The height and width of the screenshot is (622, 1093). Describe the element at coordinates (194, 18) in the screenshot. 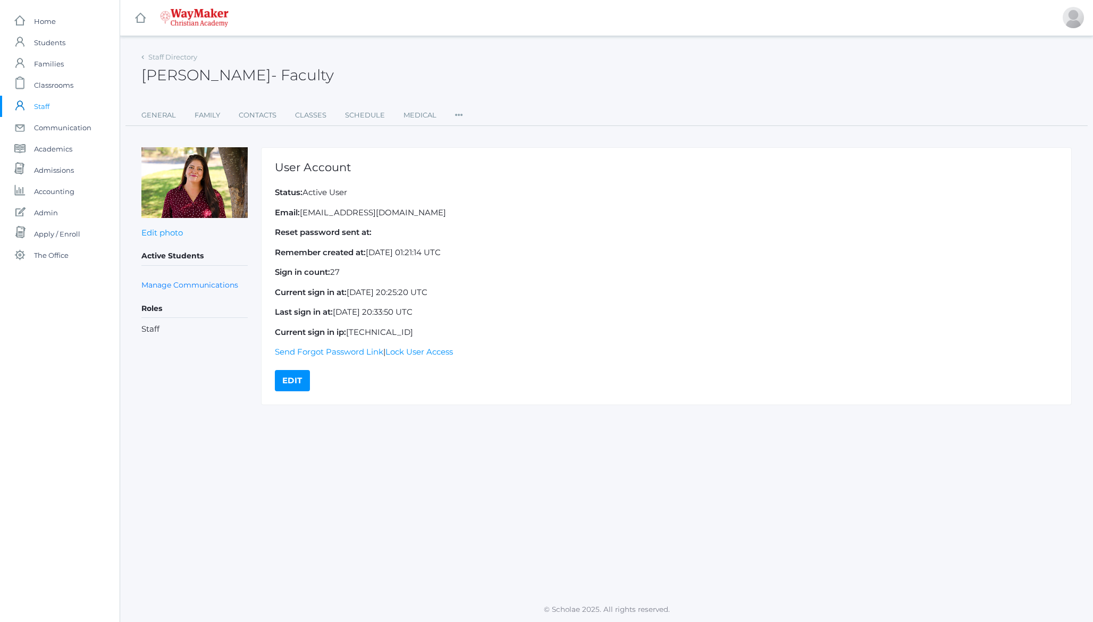

I see `img: 4_waymaker-logo-stack-white.png` at that location.